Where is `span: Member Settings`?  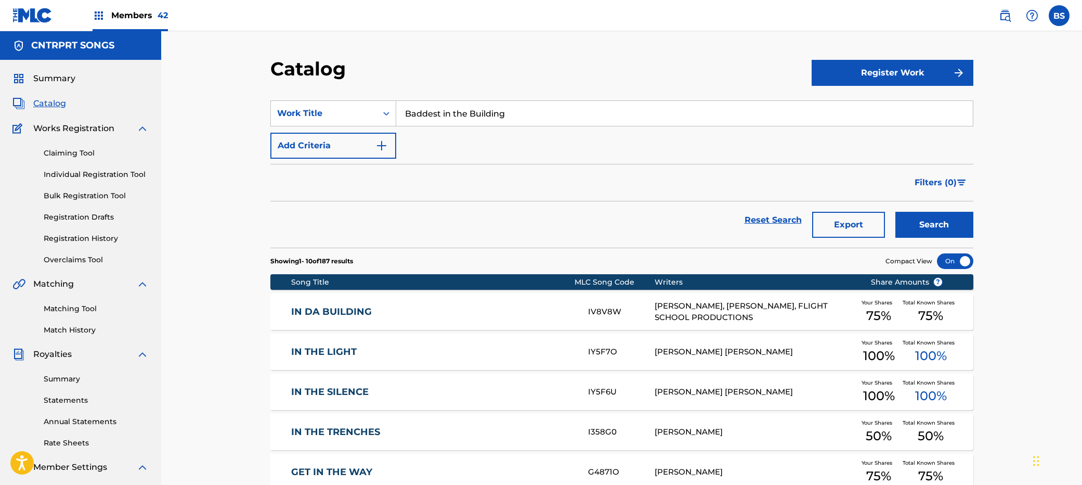 span: Member Settings is located at coordinates (70, 467).